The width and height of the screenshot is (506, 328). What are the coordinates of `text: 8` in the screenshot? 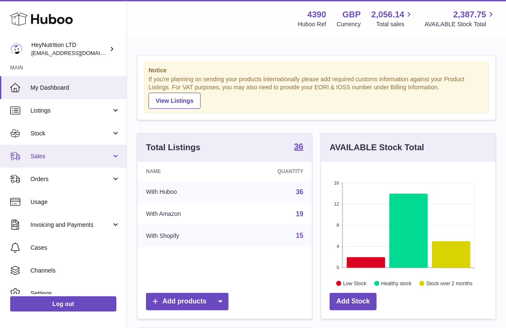 It's located at (338, 225).